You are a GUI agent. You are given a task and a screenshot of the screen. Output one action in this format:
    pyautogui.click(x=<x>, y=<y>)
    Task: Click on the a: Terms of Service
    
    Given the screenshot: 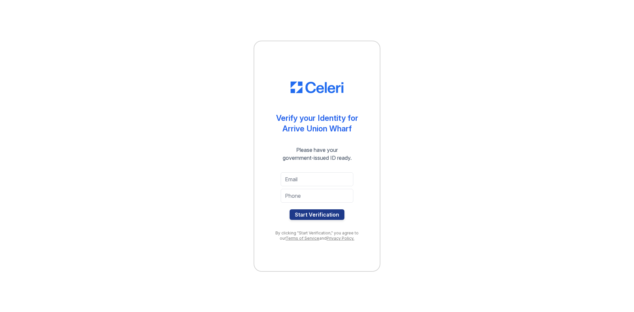 What is the action you would take?
    pyautogui.click(x=302, y=238)
    